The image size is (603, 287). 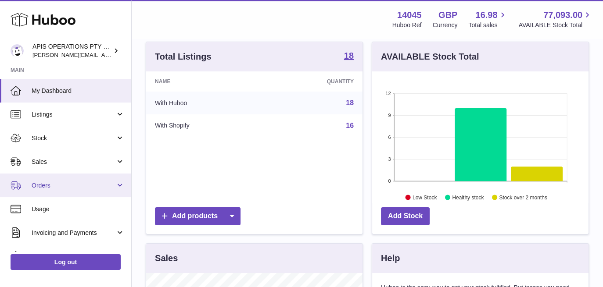 I want to click on strong: 18, so click(x=349, y=56).